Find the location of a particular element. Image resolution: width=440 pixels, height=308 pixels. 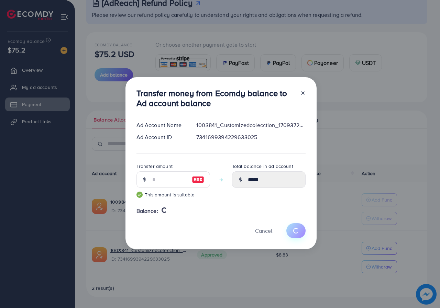

img: image is located at coordinates (198, 180).